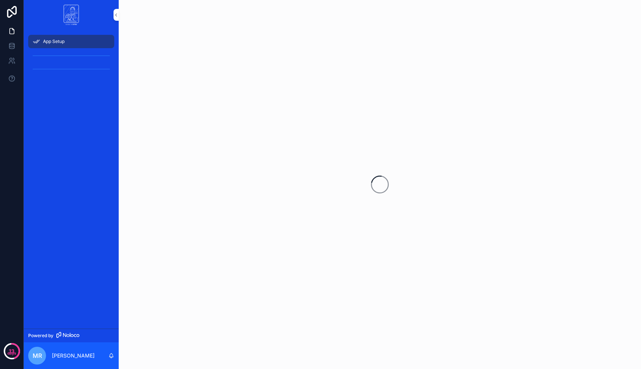  I want to click on p: 13, so click(11, 352).